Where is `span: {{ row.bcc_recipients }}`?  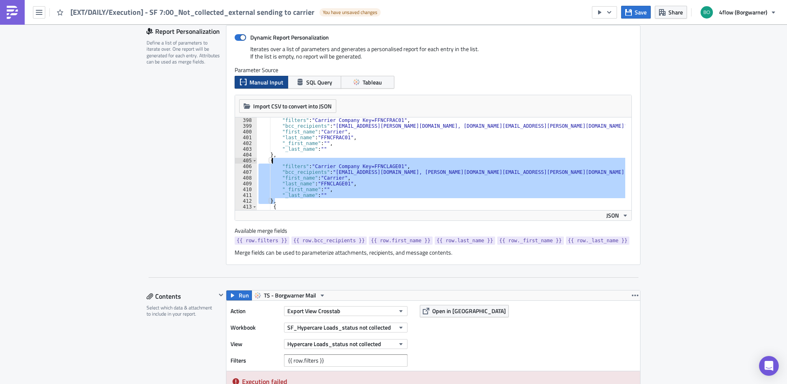
span: {{ row.bcc_recipients }} is located at coordinates (329, 241).